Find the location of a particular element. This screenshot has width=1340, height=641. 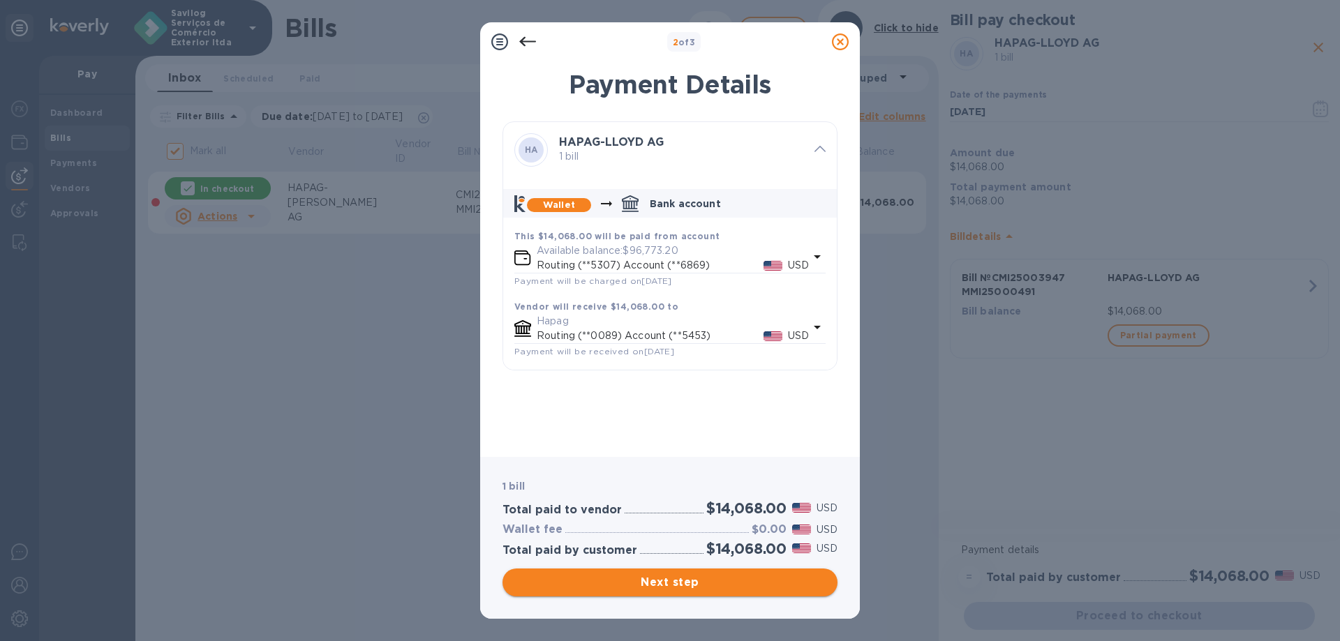

h3: Wallet fee is located at coordinates (532, 530).